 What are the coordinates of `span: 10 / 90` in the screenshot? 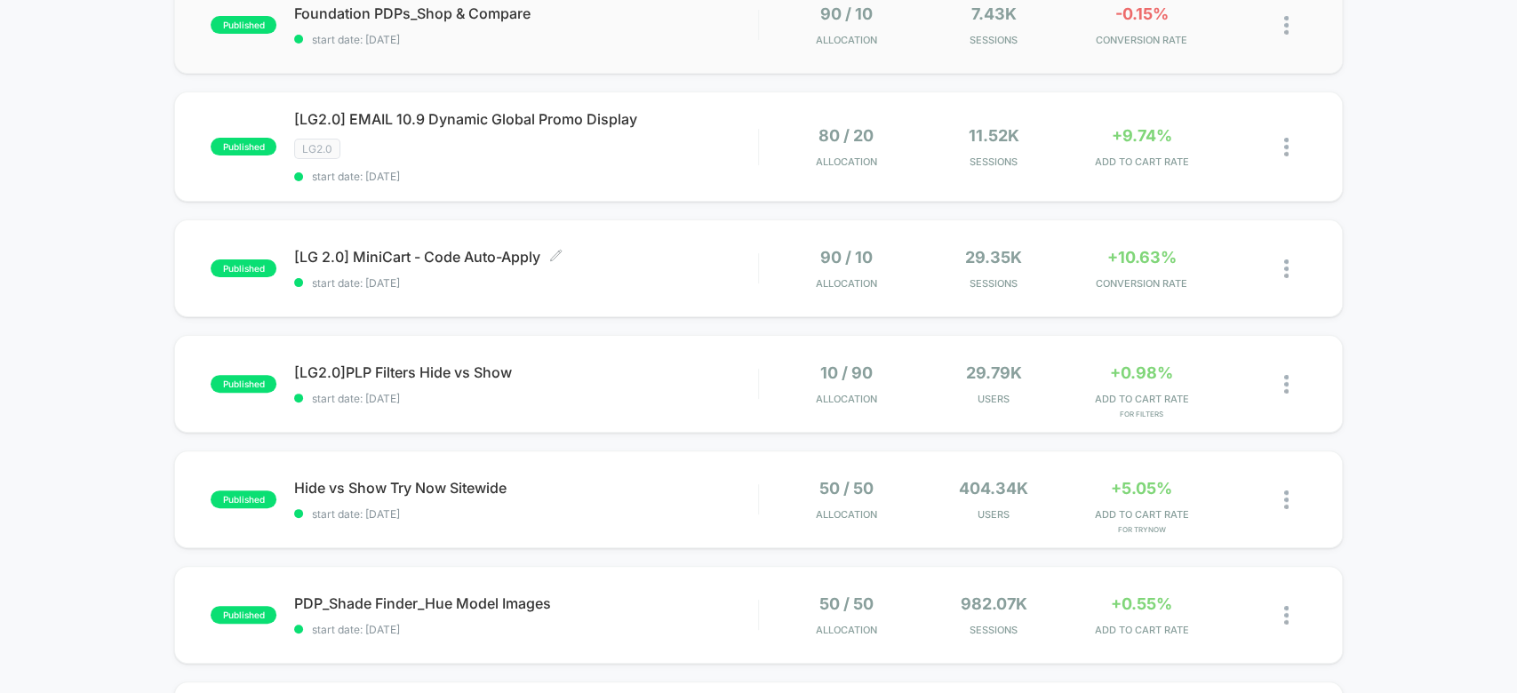 It's located at (846, 372).